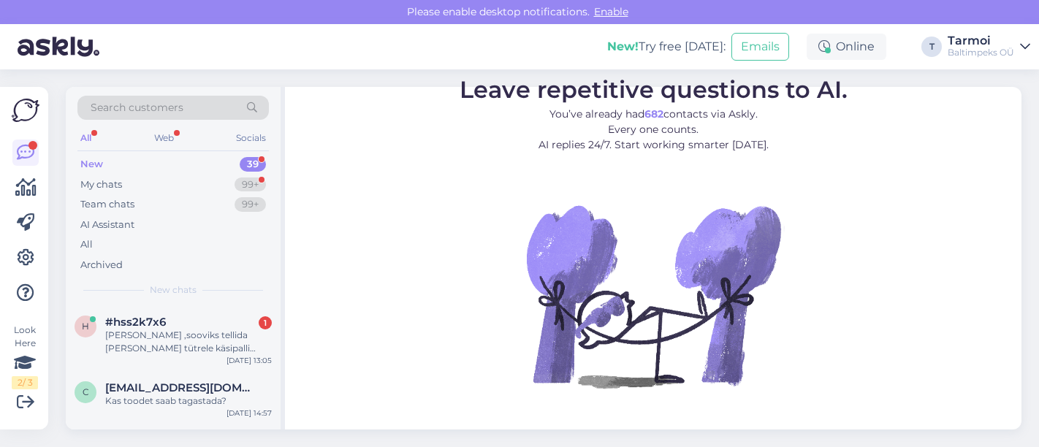 The width and height of the screenshot is (1039, 447). I want to click on div: 39, so click(253, 164).